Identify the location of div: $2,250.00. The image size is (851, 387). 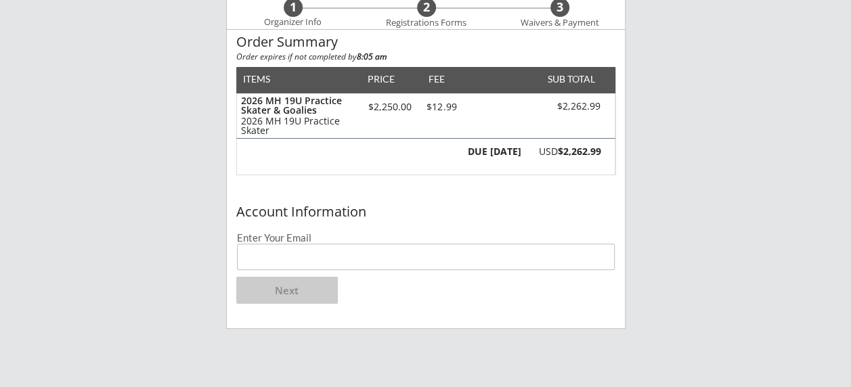
(390, 107).